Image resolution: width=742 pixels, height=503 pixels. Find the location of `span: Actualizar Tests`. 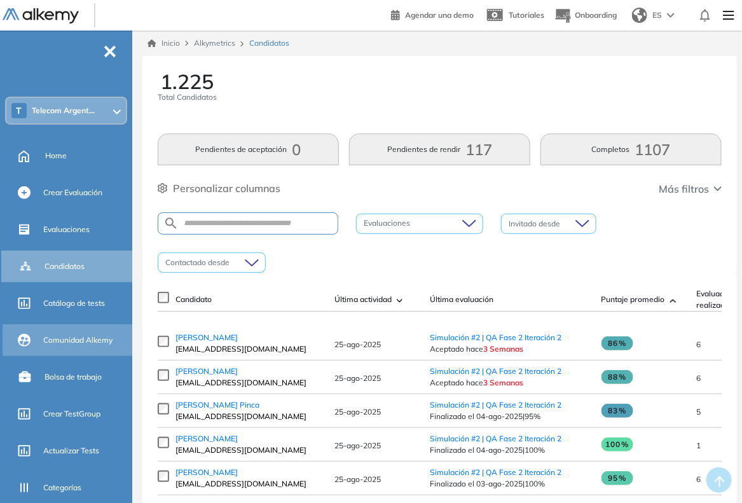

span: Actualizar Tests is located at coordinates (71, 451).